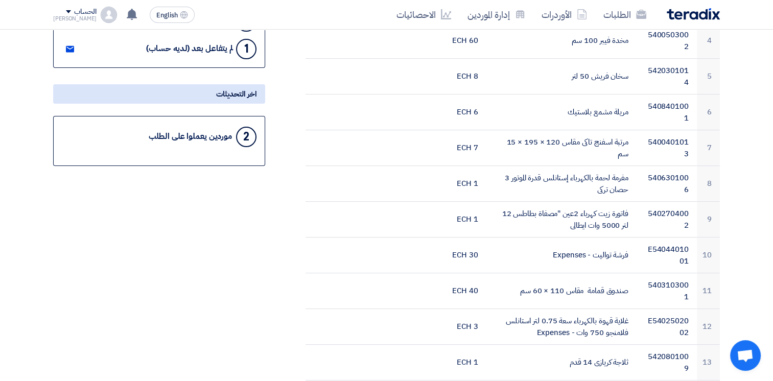  What do you see at coordinates (666, 327) in the screenshot?
I see `td: E5402502002` at bounding box center [666, 327].